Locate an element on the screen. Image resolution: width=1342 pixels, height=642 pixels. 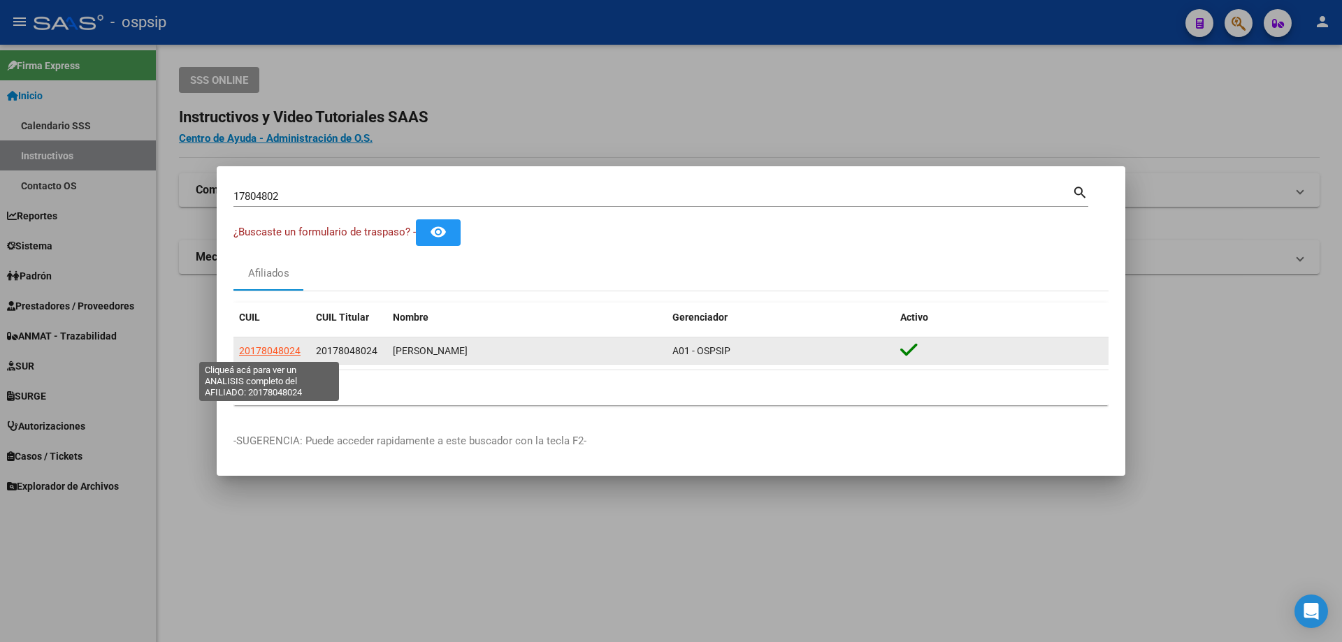
span: A01 - OSPSIP is located at coordinates (701, 351).